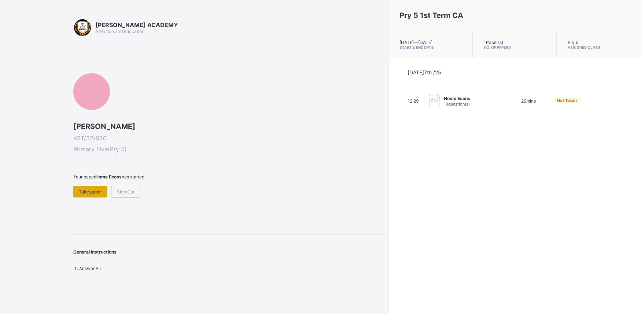  What do you see at coordinates (528, 101) in the screenshot?
I see `span: 29 mins` at bounding box center [528, 101].